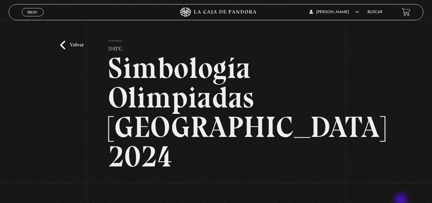  I want to click on a: View your shopping cart, so click(406, 12).